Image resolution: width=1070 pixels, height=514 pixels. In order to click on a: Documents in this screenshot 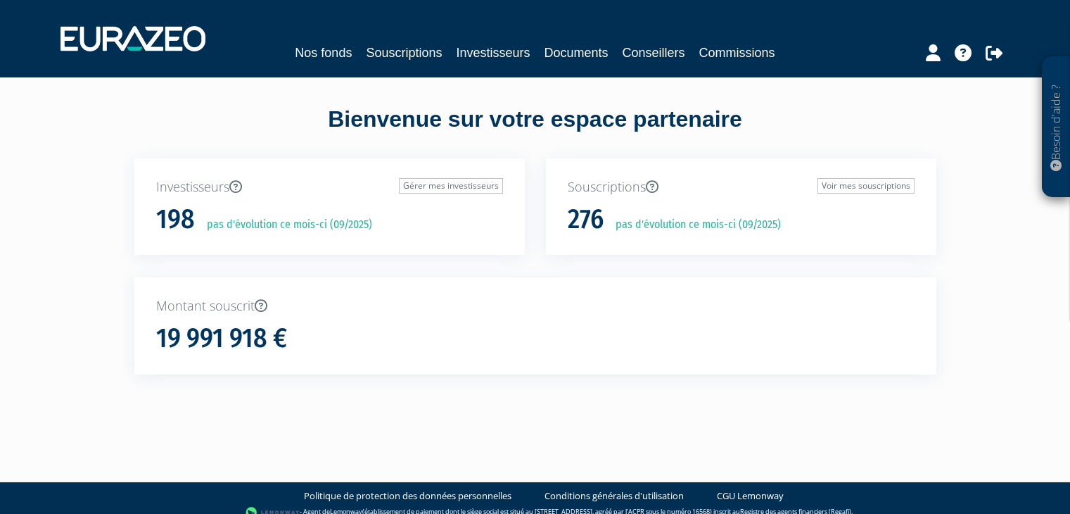, I will do `click(576, 53)`.